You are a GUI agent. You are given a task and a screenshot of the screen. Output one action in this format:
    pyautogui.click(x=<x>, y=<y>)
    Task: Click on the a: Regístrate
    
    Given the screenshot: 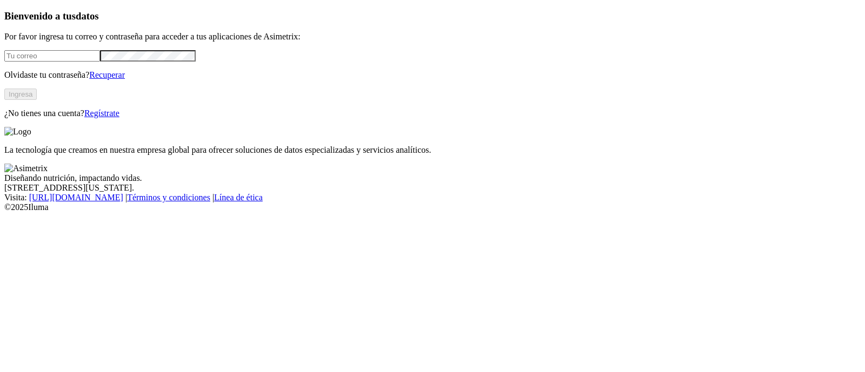 What is the action you would take?
    pyautogui.click(x=102, y=113)
    